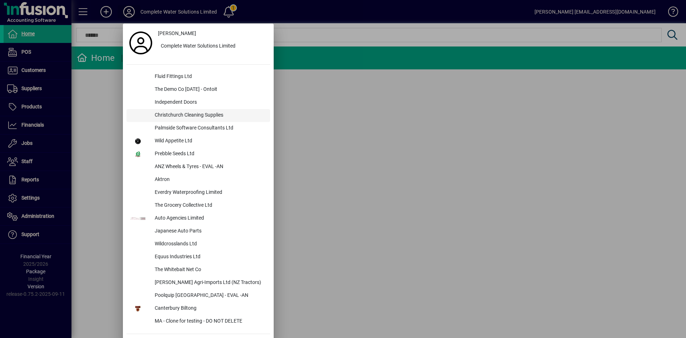  What do you see at coordinates (198, 103) in the screenshot?
I see `button: Independent Doors` at bounding box center [198, 103].